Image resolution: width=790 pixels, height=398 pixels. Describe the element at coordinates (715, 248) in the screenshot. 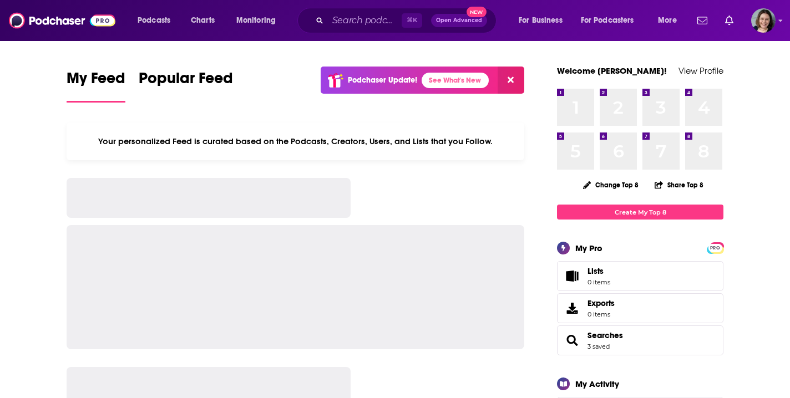

I see `a: PRO` at that location.